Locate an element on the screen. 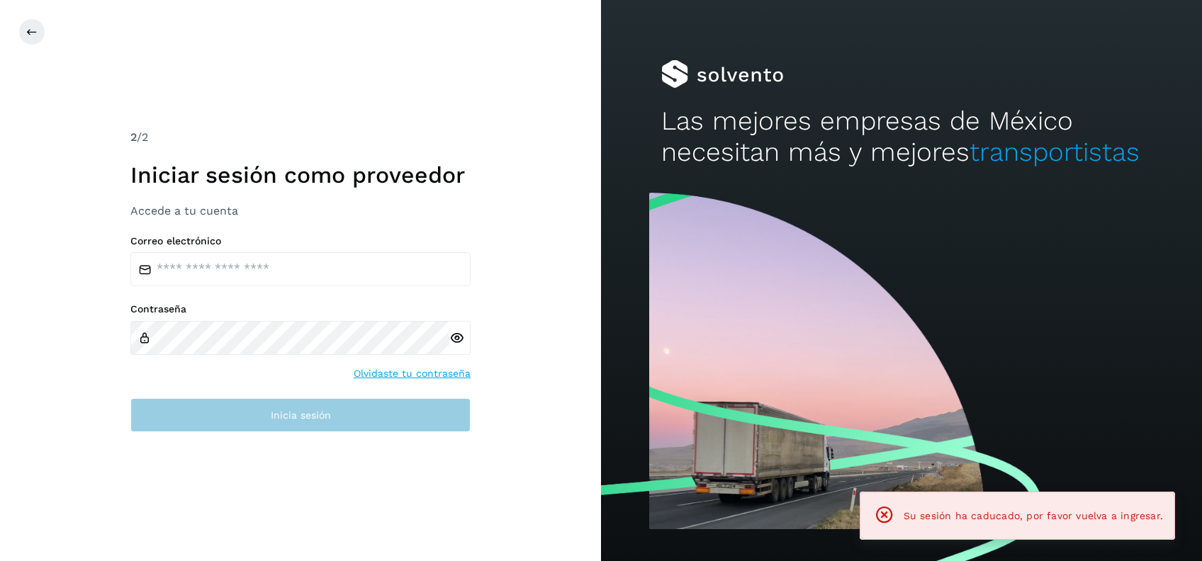  span: Inicia sesión is located at coordinates (300, 415).